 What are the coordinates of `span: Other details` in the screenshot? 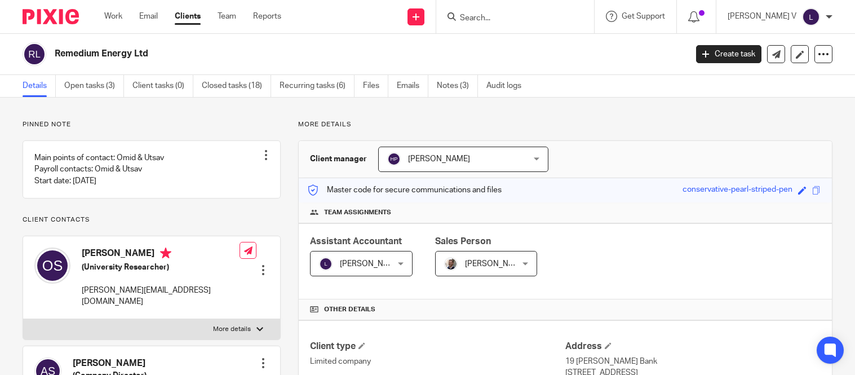 It's located at (350, 309).